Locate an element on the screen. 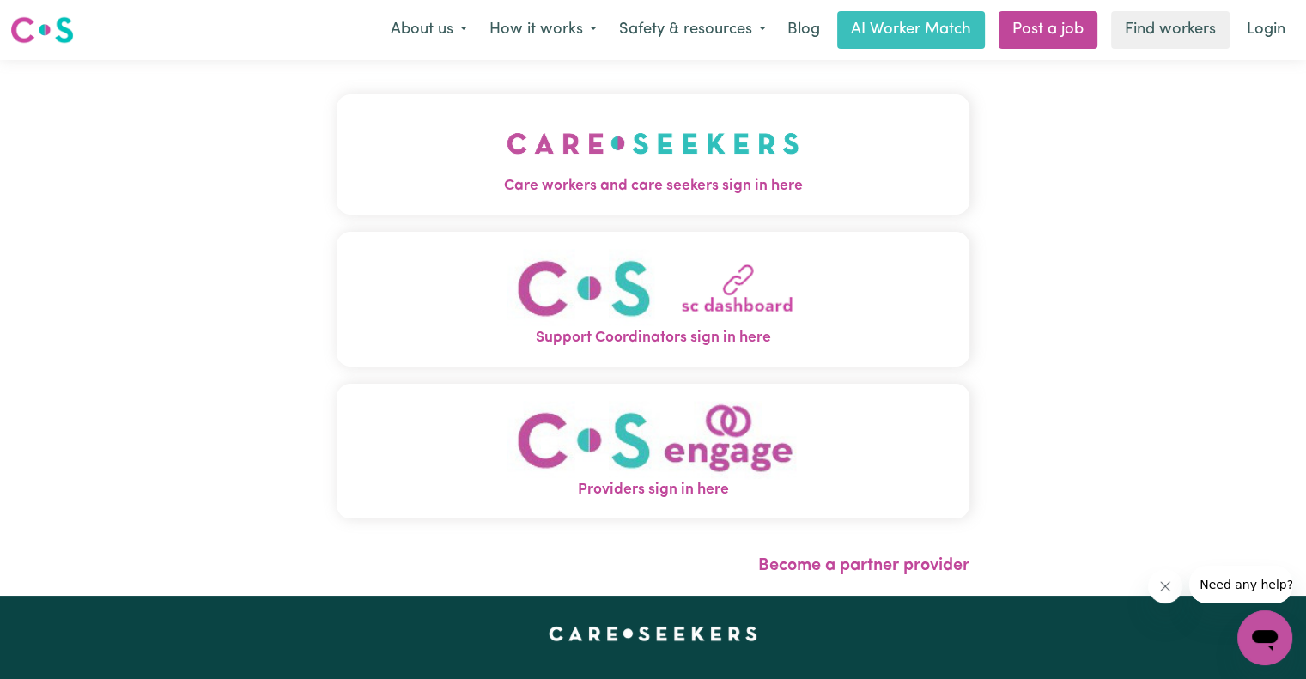 This screenshot has width=1306, height=679. button: Safety & resources is located at coordinates (692, 30).